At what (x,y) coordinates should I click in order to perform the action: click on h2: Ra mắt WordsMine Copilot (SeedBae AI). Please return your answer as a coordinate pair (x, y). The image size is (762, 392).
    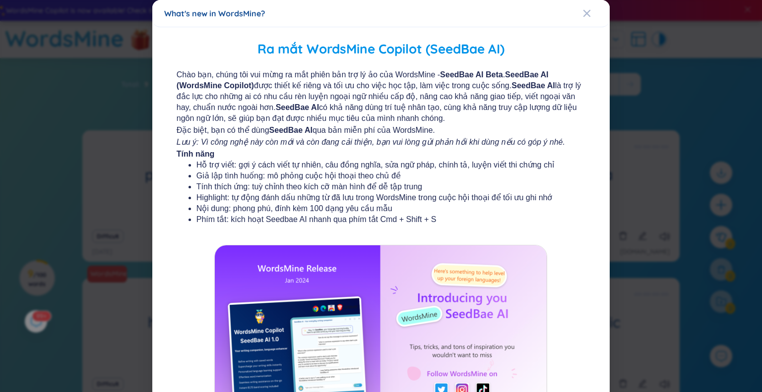
    Looking at the image, I should click on (381, 49).